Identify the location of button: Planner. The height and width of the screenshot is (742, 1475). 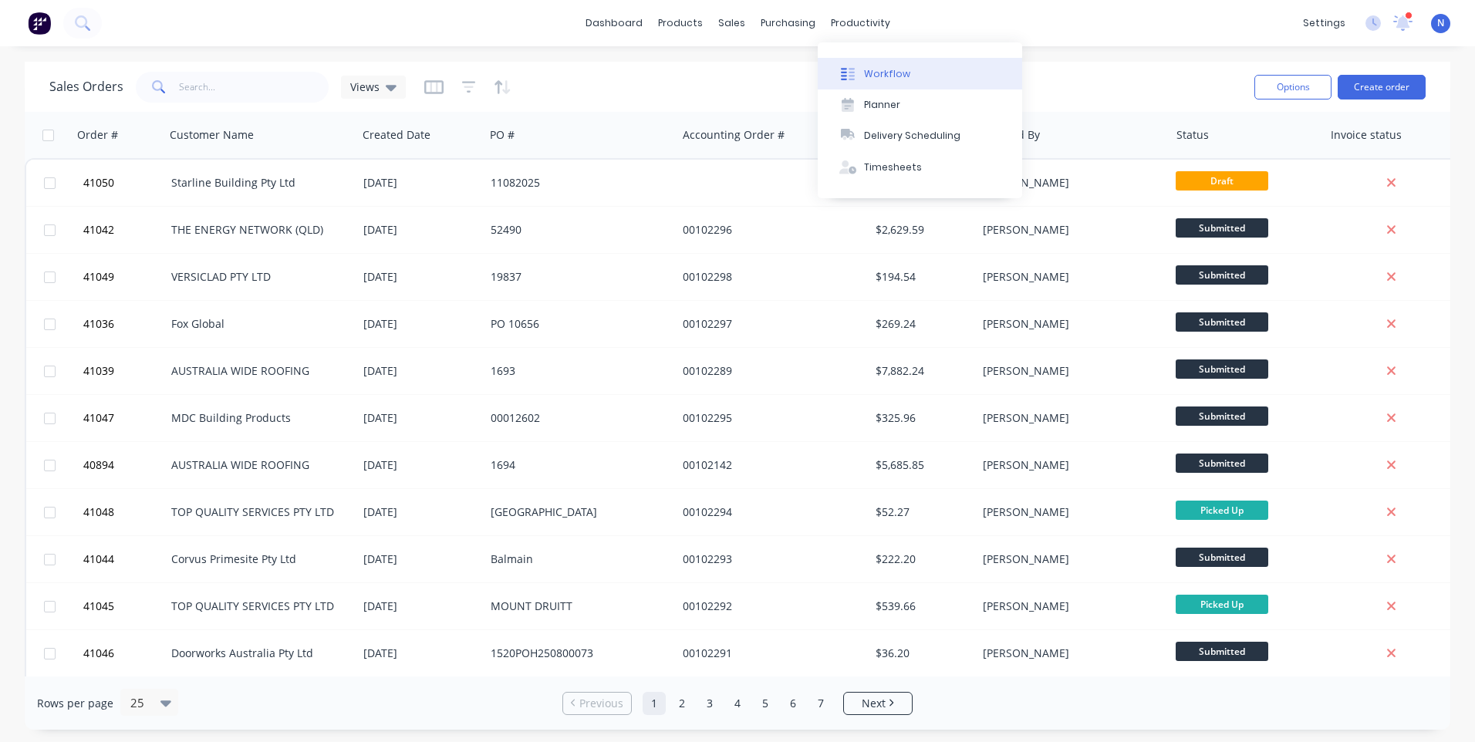
(919, 105).